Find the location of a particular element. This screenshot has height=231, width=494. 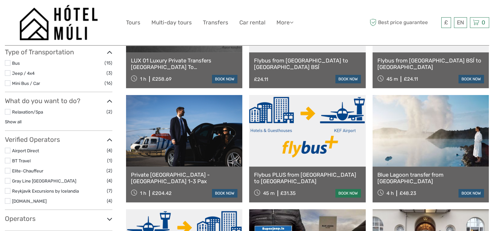

a: Transfers is located at coordinates (215, 22).